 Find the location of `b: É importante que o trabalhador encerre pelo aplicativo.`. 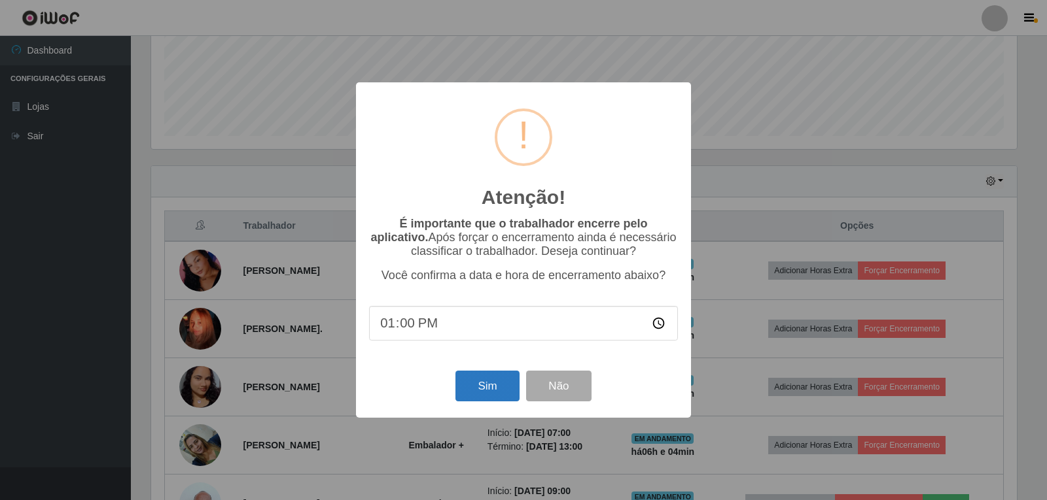

b: É importante que o trabalhador encerre pelo aplicativo. is located at coordinates (508, 230).